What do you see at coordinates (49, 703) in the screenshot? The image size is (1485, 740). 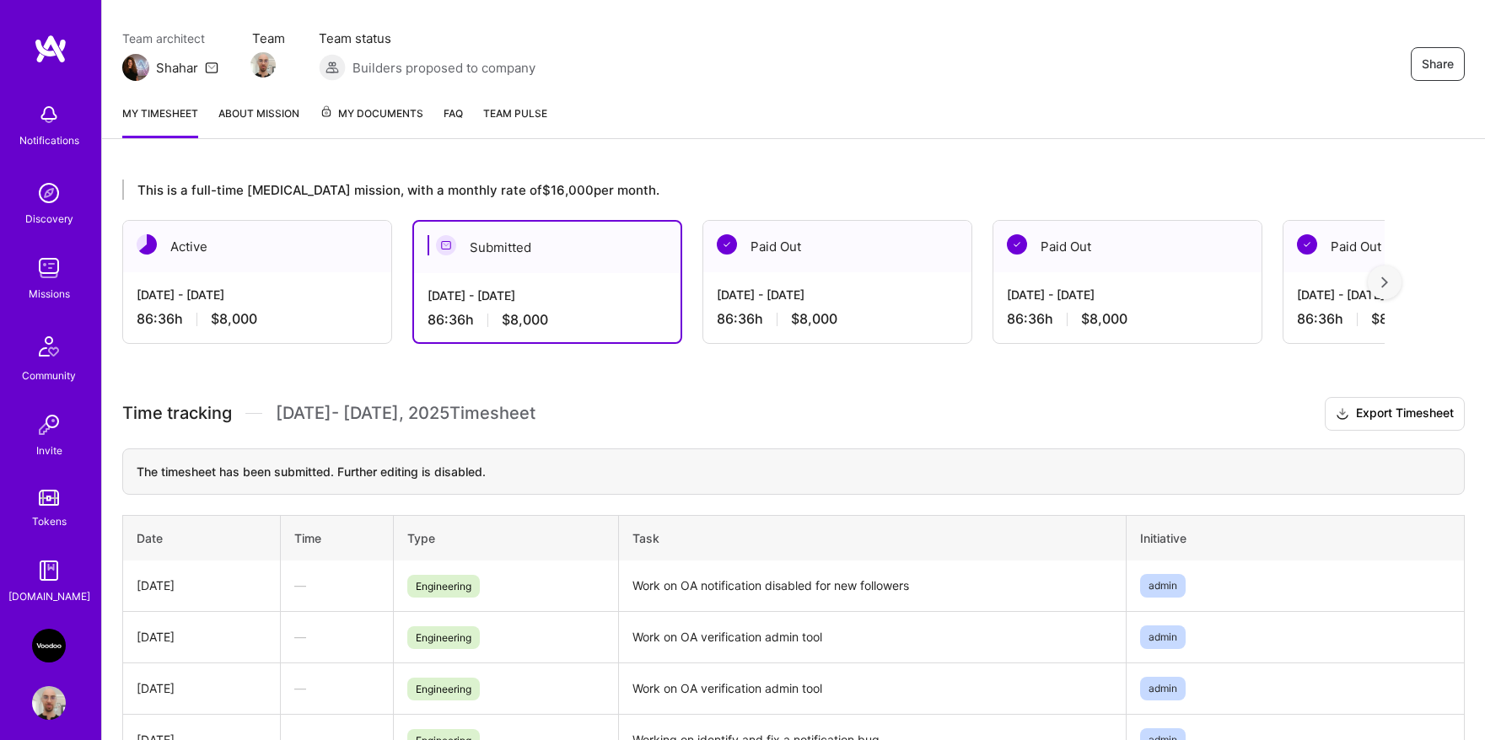 I see `a: User Avatar` at bounding box center [49, 703].